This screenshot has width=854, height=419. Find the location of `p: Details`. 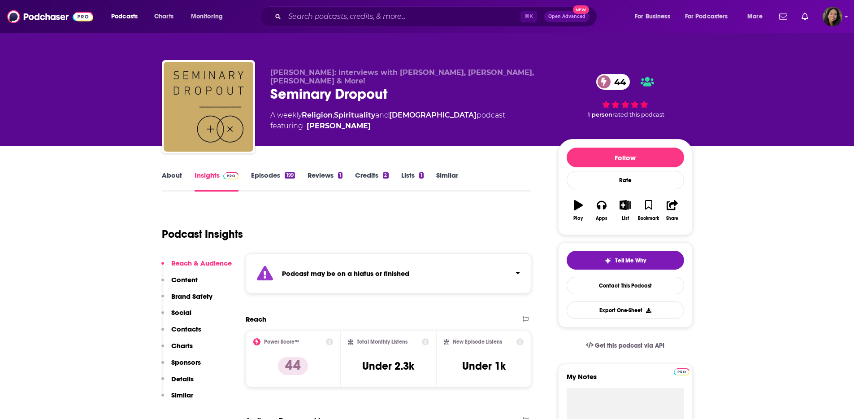

p: Details is located at coordinates (182, 378).